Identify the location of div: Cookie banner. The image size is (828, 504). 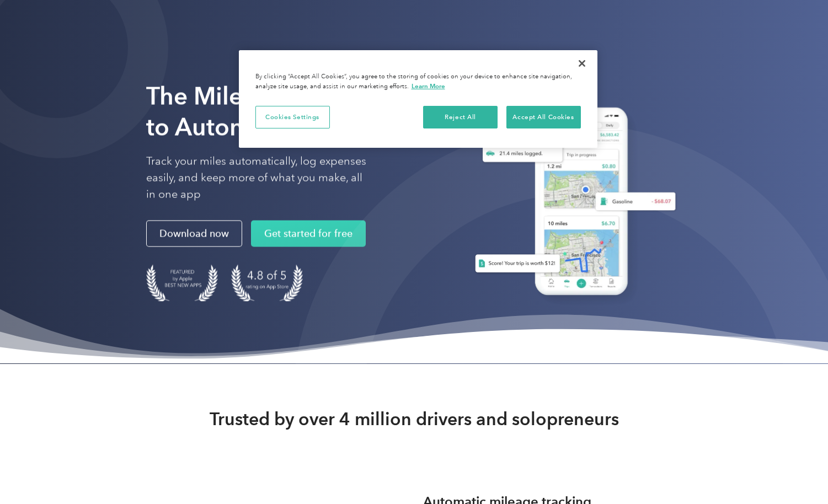
(418, 99).